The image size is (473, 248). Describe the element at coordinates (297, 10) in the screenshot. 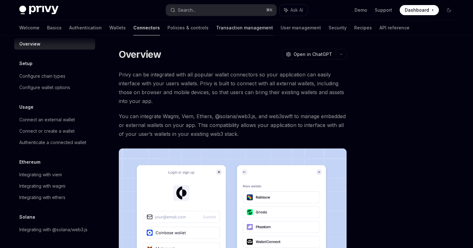

I see `span: Ask AI` at that location.